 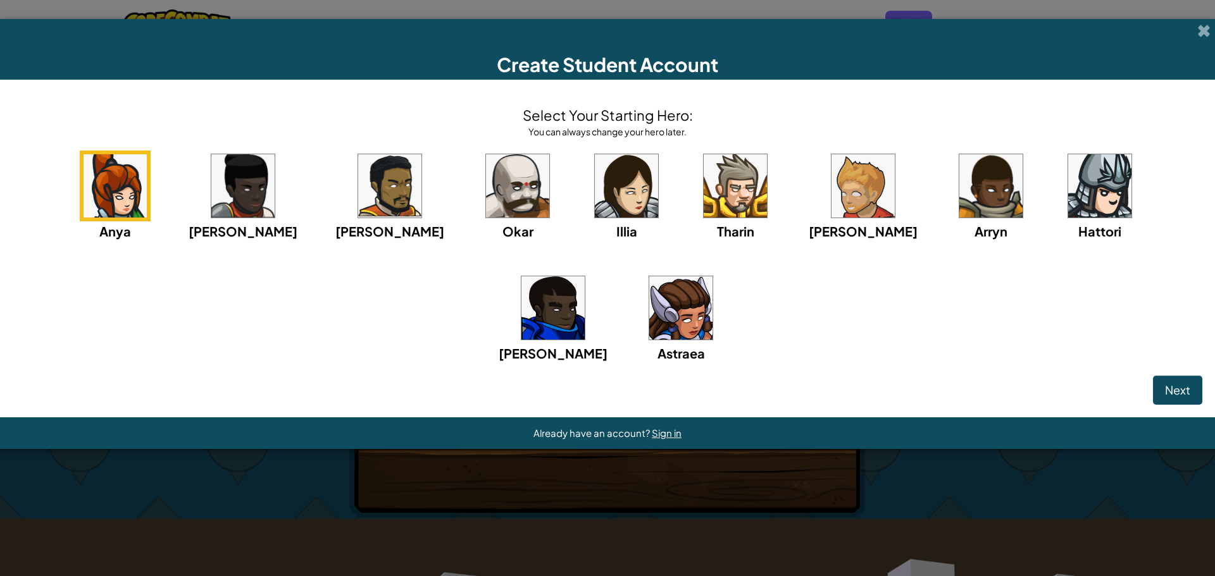 What do you see at coordinates (681, 353) in the screenshot?
I see `span: Astraea` at bounding box center [681, 353].